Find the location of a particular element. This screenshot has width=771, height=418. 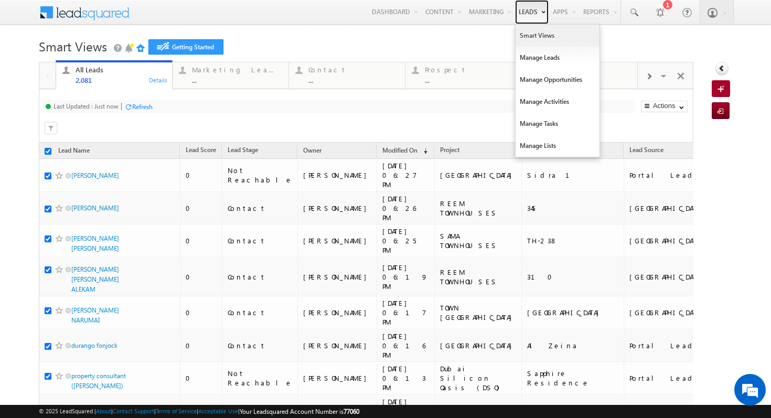

div: SAMA TOWNHOUSES is located at coordinates (478, 241).